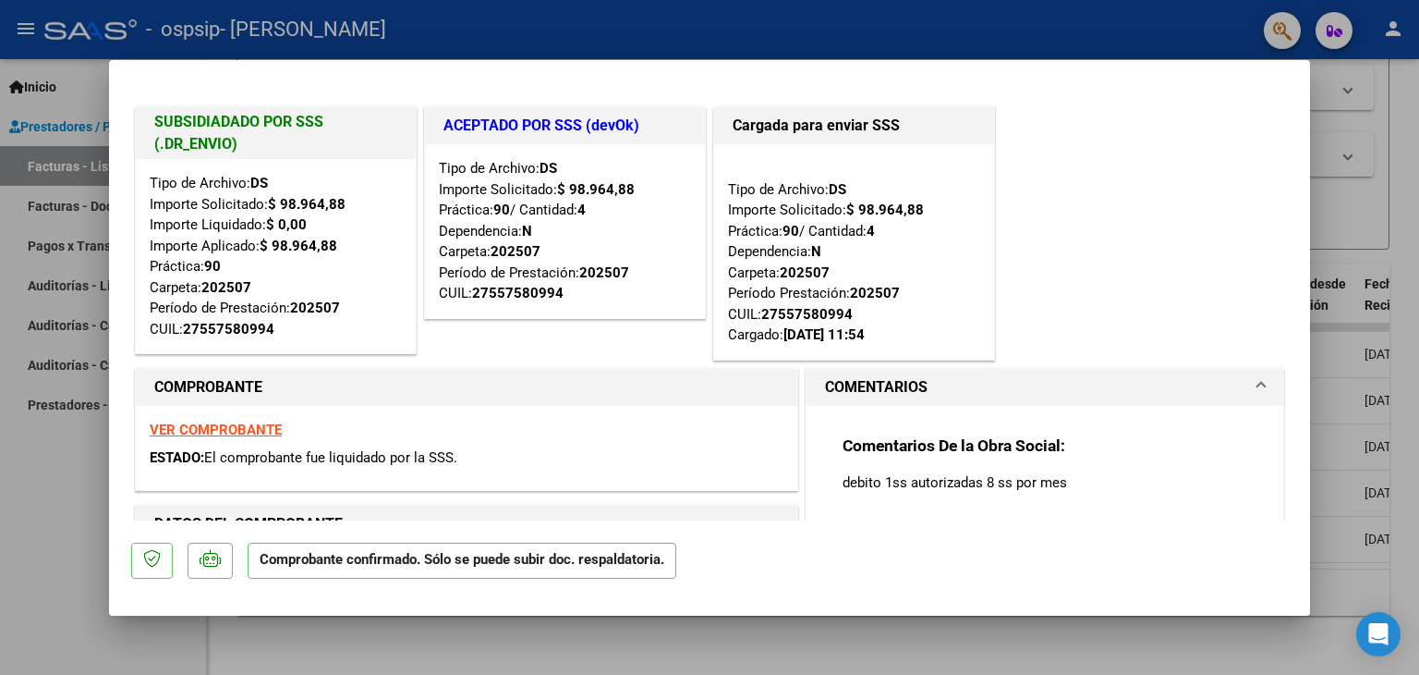 Image resolution: width=1419 pixels, height=675 pixels. I want to click on div: Tipo de Archivo: Importe Solicitado: Práctica: / Cantidad: Dependencia: Carpeta: Período Prestaci..., so click(854, 251).